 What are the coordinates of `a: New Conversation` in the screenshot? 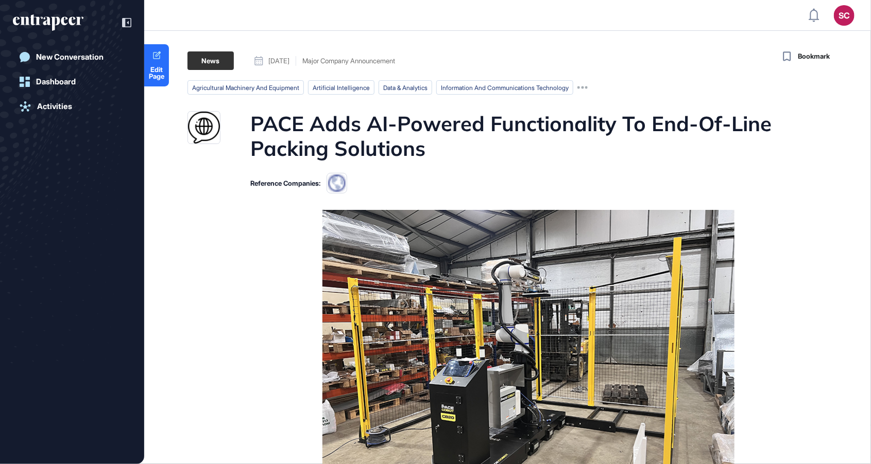 It's located at (72, 57).